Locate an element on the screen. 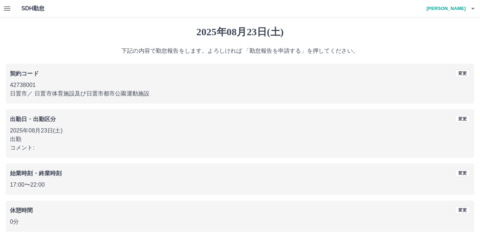  b: 休憩時間 is located at coordinates (21, 210).